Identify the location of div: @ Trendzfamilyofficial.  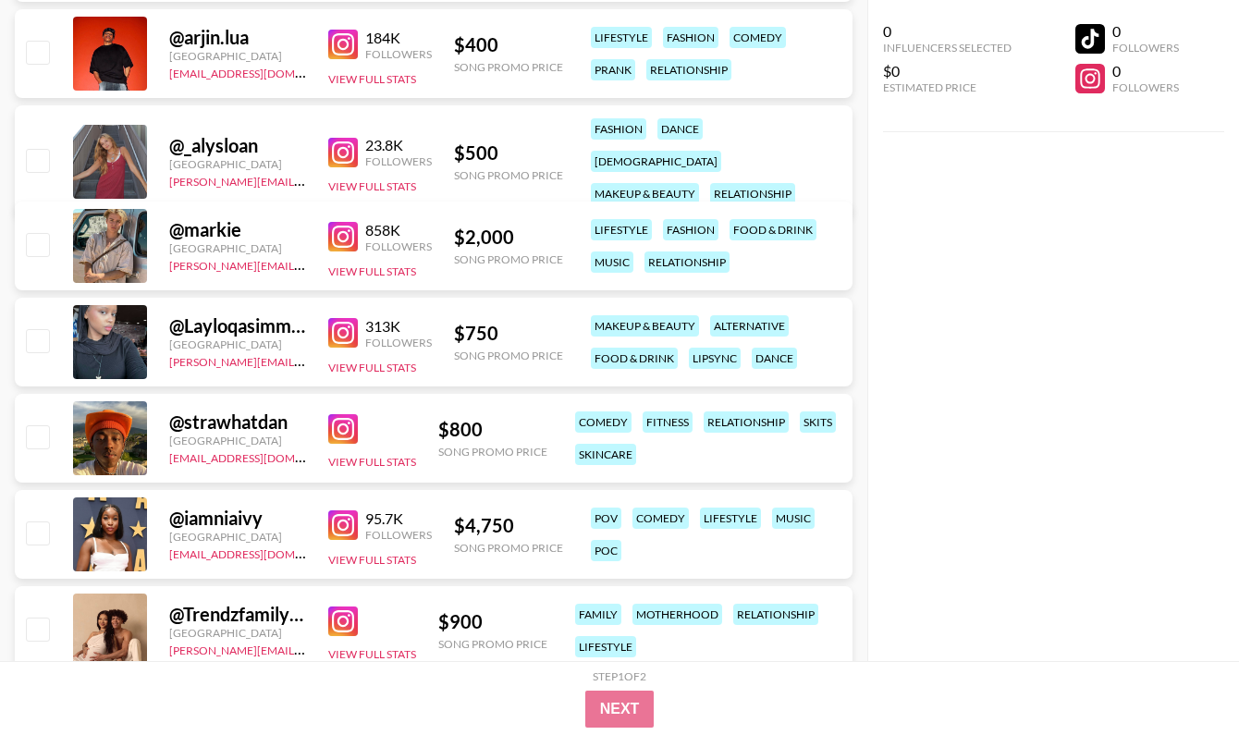
(238, 614).